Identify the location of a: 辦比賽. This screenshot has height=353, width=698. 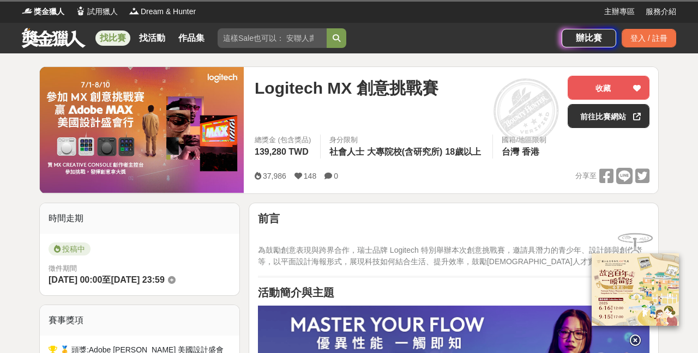
(589, 38).